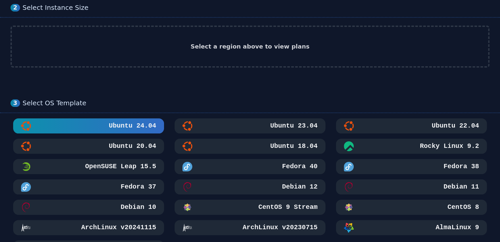 The width and height of the screenshot is (500, 242). What do you see at coordinates (411, 228) in the screenshot?
I see `button: AlmaLinux 9AlmaLinux 9` at bounding box center [411, 228].